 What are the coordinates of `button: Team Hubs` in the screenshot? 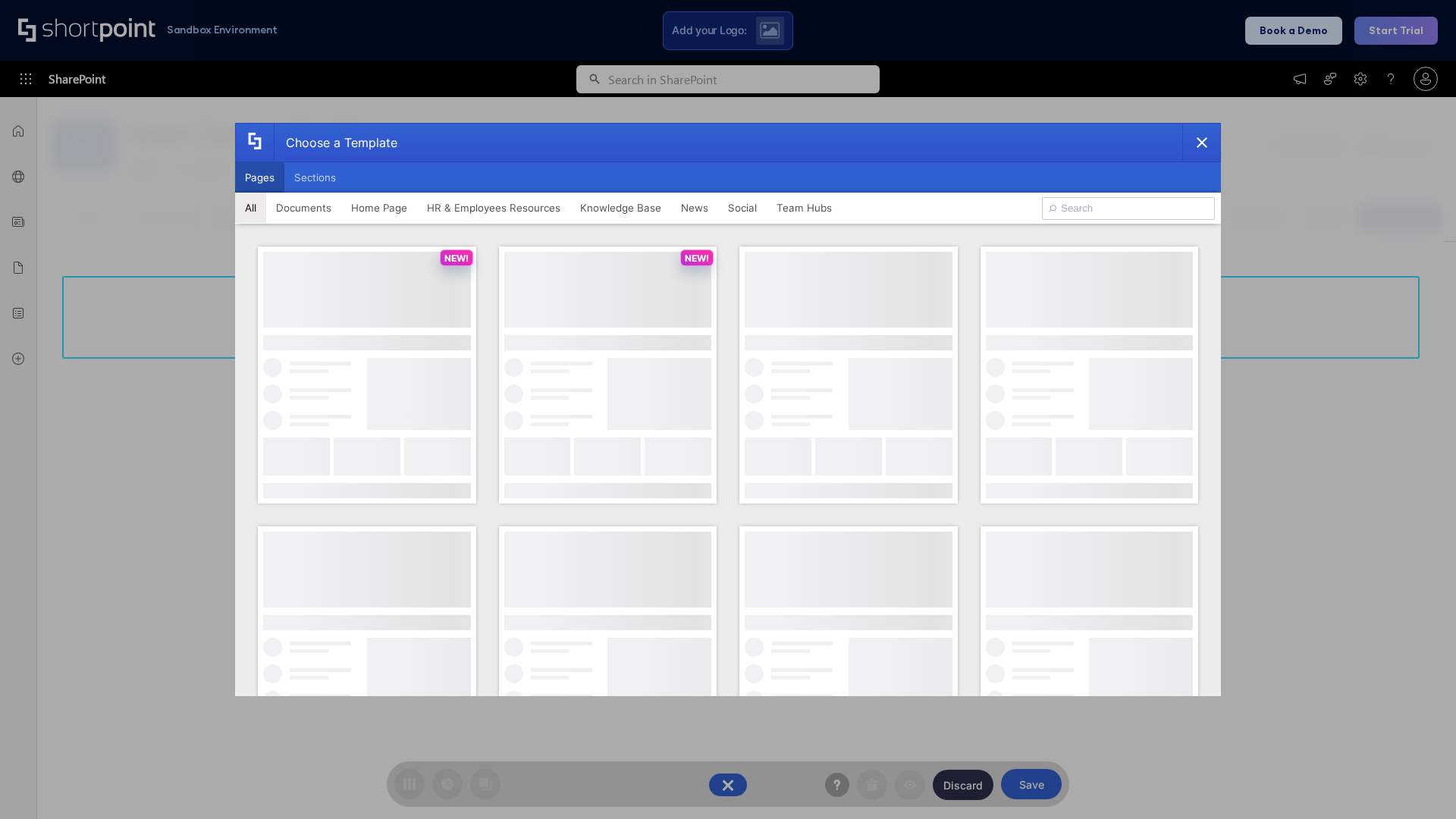 It's located at (804, 207).